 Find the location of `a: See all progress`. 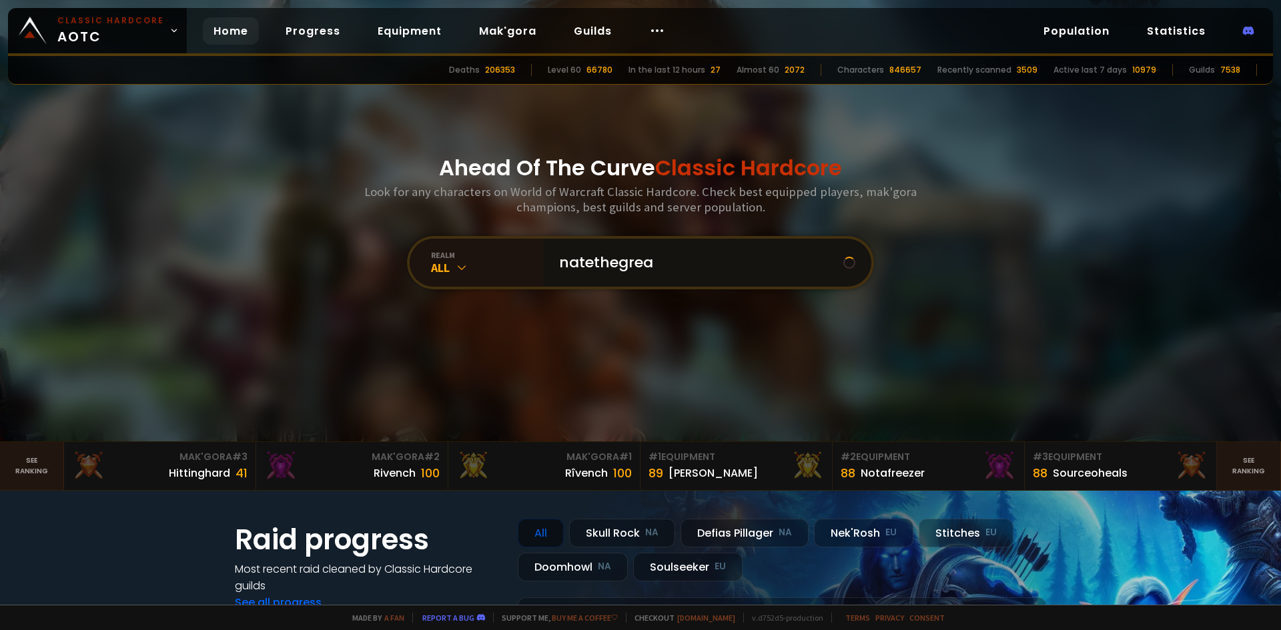

a: See all progress is located at coordinates (278, 602).